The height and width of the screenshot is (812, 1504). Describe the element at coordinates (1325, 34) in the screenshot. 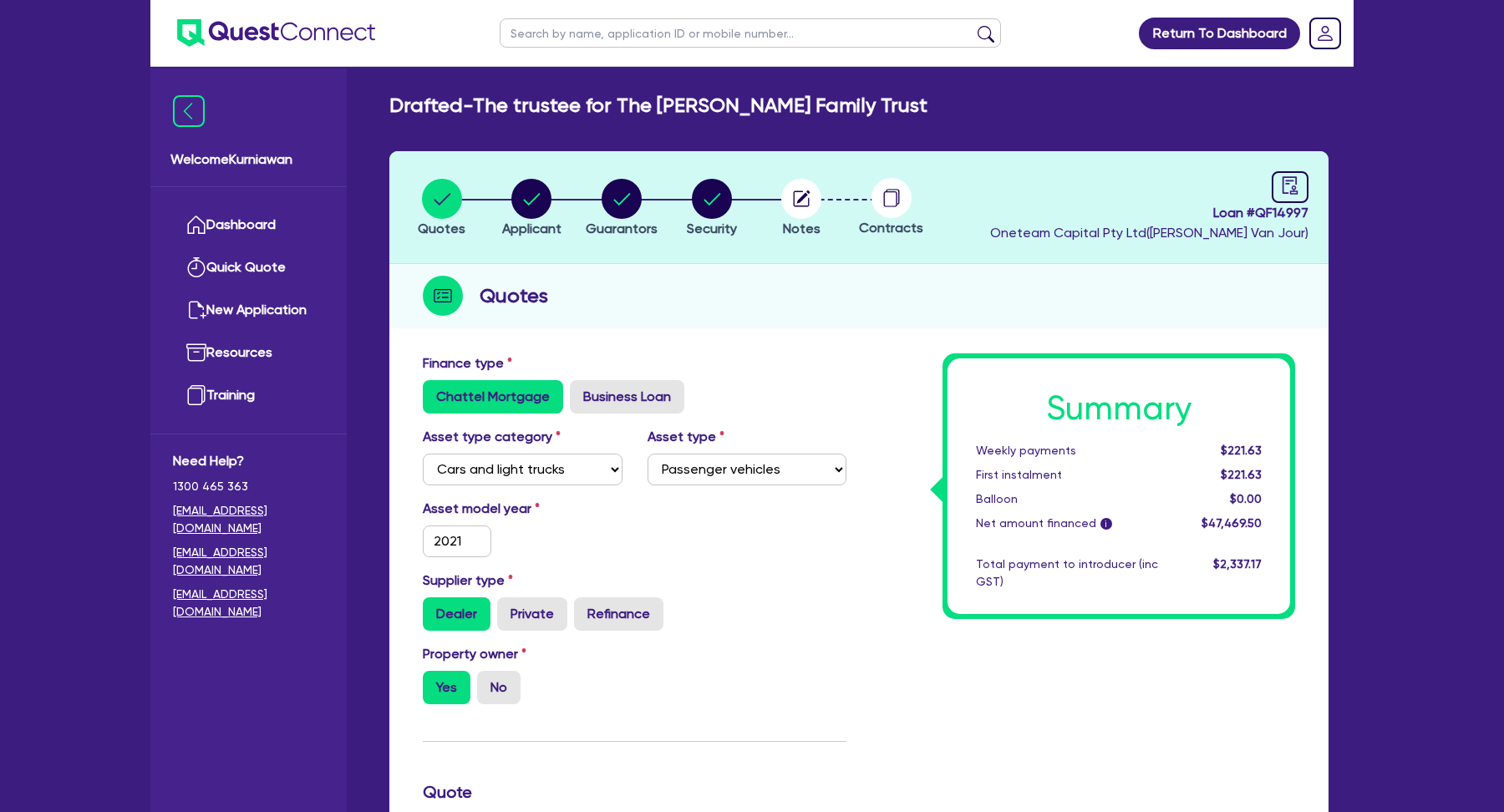

I see `a: Dropdown toggle` at that location.